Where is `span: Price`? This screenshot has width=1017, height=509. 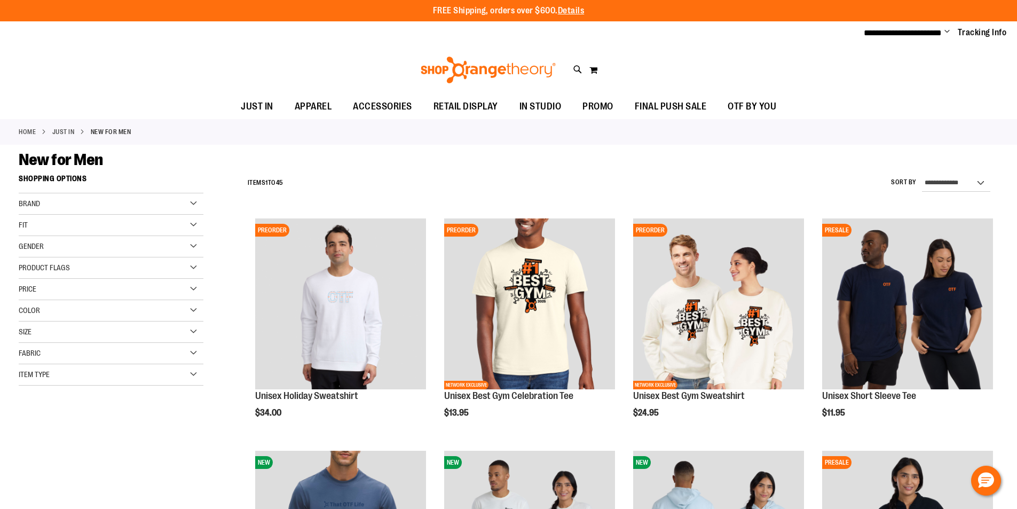 span: Price is located at coordinates (27, 289).